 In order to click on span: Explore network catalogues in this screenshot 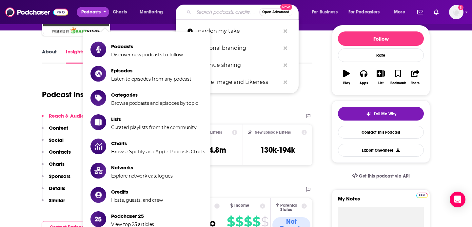, I will do `click(142, 176)`.